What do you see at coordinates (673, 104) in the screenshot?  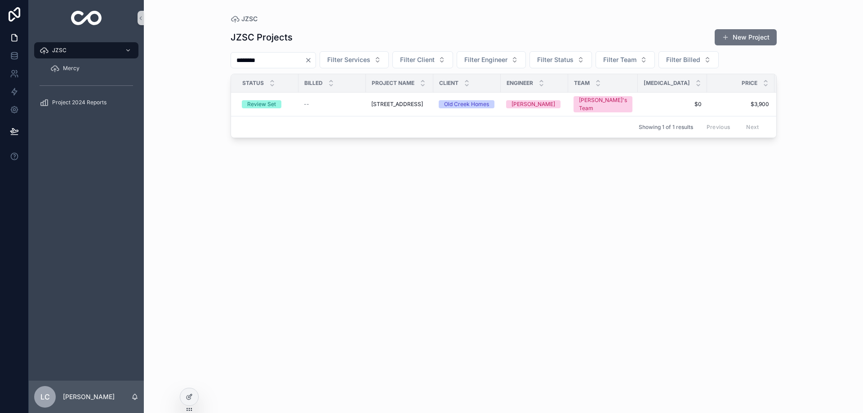 I see `span: $0` at bounding box center [673, 104].